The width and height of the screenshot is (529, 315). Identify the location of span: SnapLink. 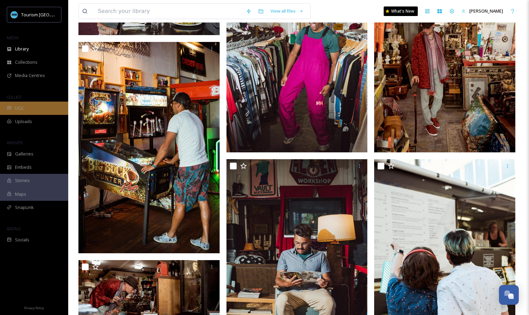
(24, 207).